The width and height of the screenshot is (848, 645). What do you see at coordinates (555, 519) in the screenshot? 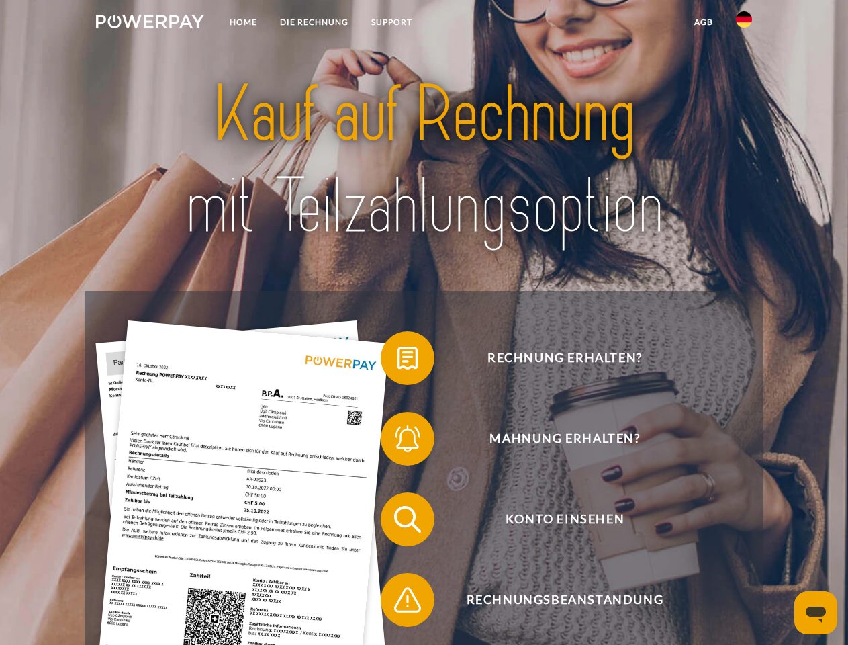
I see `button: Konto einsehen` at bounding box center [555, 519].